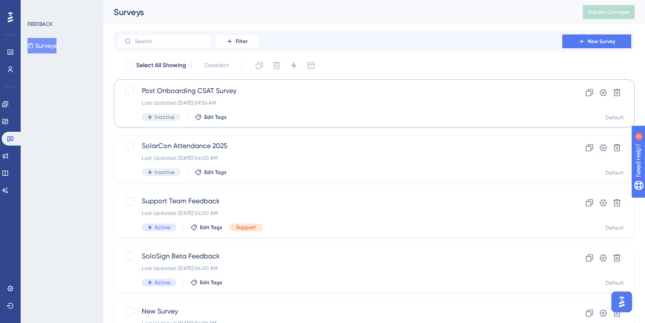 Image resolution: width=645 pixels, height=323 pixels. I want to click on img: launcher-image-alternative-text, so click(13, 13).